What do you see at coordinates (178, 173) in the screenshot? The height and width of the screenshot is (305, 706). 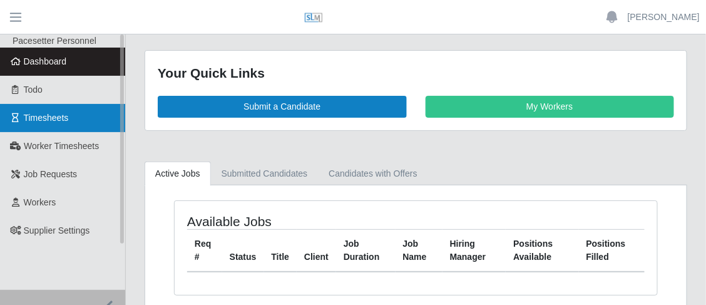 I see `a: Active Jobs` at bounding box center [178, 173].